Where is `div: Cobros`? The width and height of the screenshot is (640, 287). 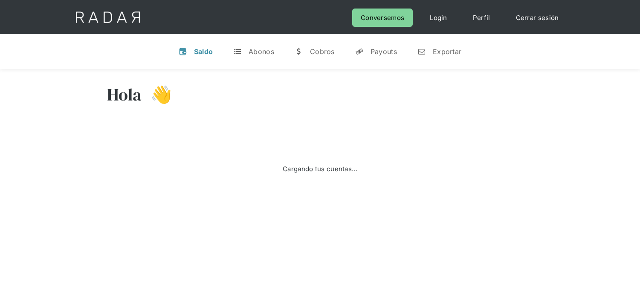 div: Cobros is located at coordinates (322, 52).